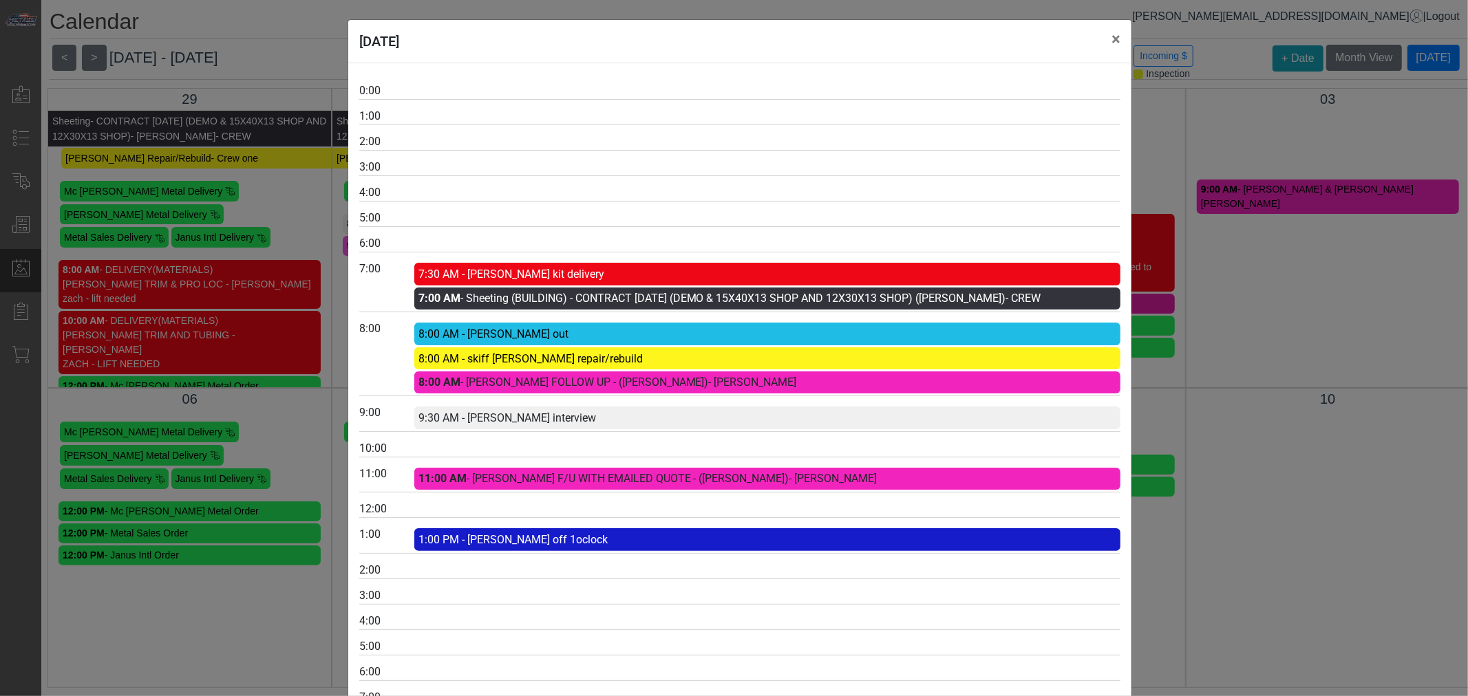 This screenshot has height=696, width=1468. Describe the element at coordinates (1115, 39) in the screenshot. I see `button: Close` at that location.